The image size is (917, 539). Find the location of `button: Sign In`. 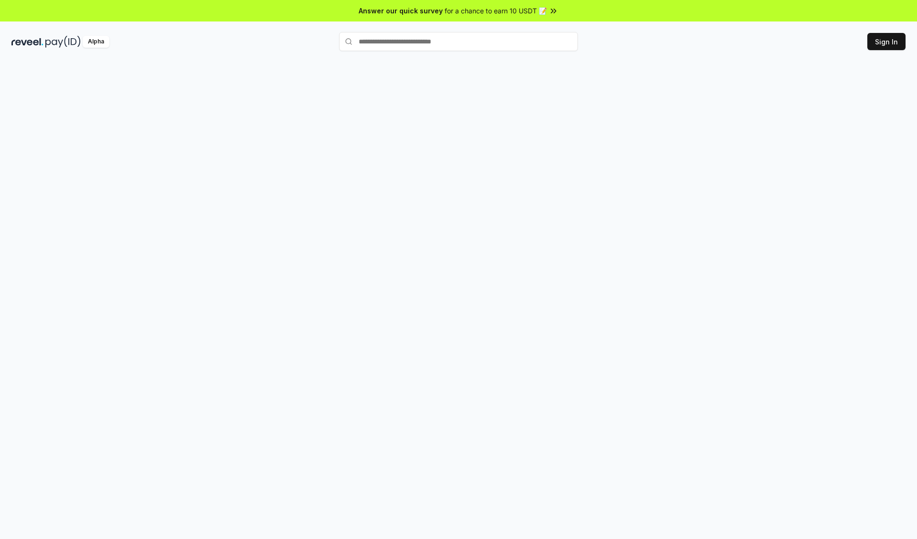

button: Sign In is located at coordinates (887, 42).